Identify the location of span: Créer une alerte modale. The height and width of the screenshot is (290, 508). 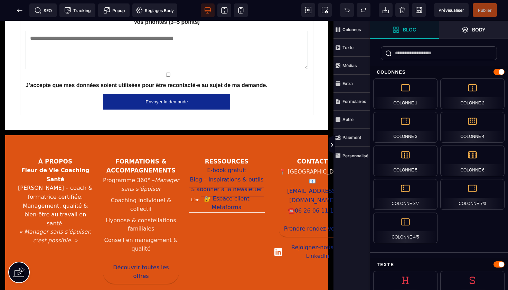
(114, 10).